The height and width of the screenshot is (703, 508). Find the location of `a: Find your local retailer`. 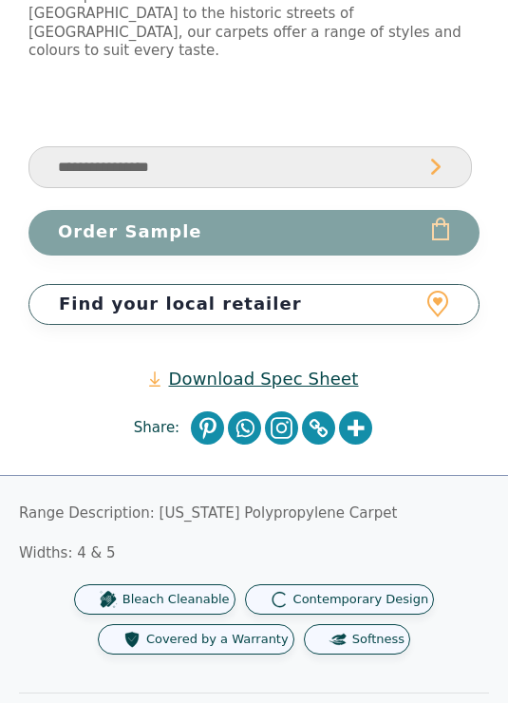

a: Find your local retailer is located at coordinates (254, 305).